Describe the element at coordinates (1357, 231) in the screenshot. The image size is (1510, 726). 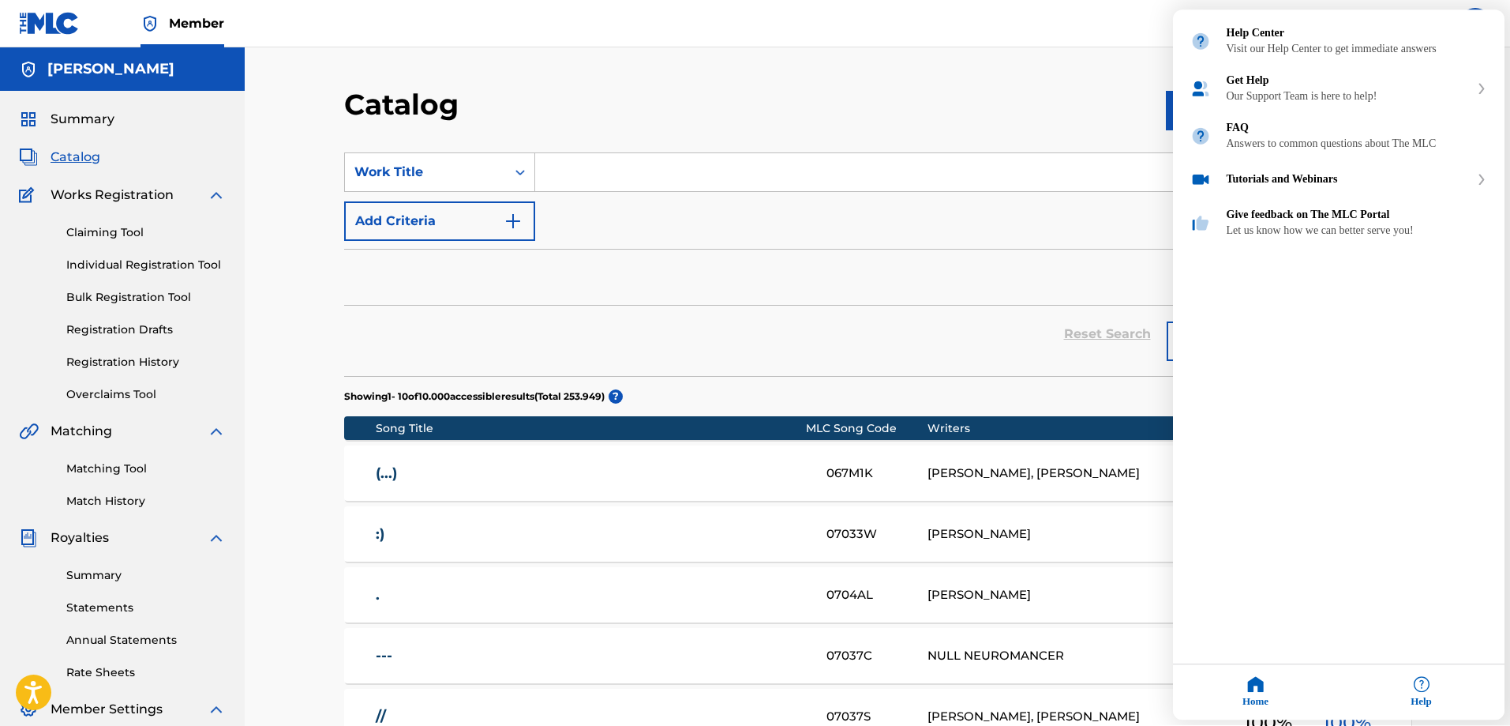
I see `div: Let us know how we can better serve you!` at that location.